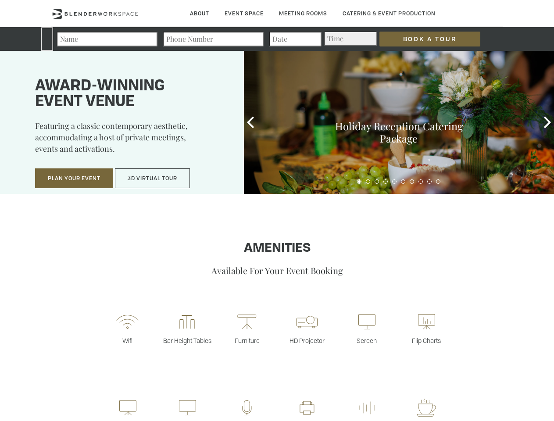 The height and width of the screenshot is (421, 554). I want to click on input: Date, so click(295, 39).